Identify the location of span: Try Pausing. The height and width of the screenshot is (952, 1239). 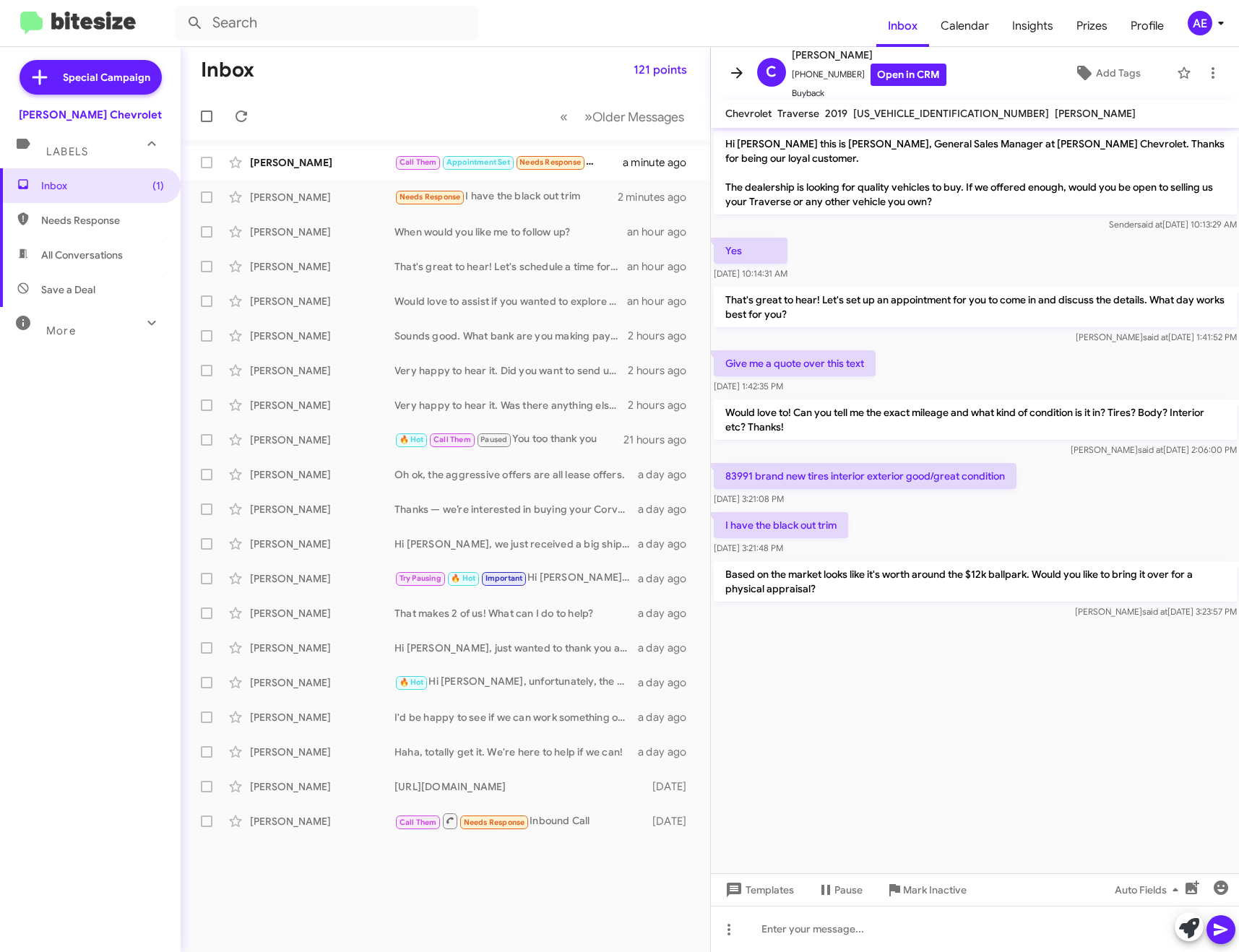
(421, 578).